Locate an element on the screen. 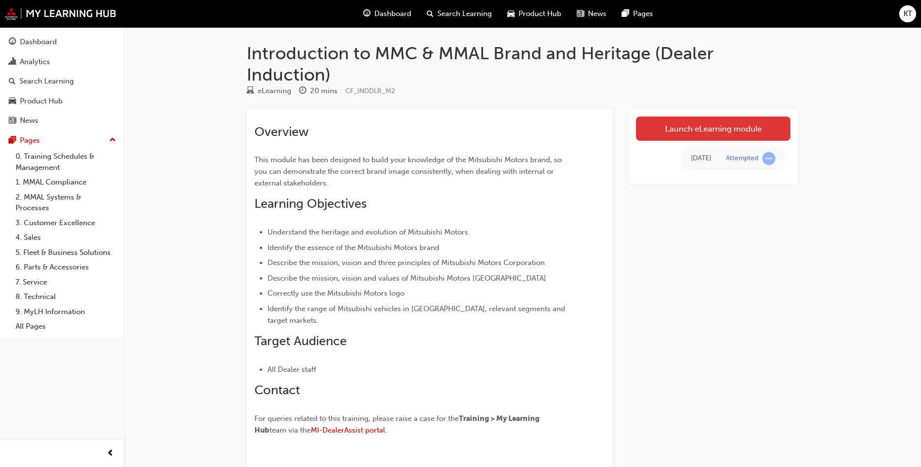  a: 0. Training Schedules & Management is located at coordinates (66, 162).